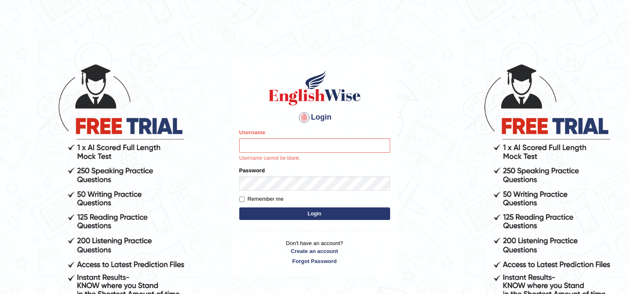  Describe the element at coordinates (242, 199) in the screenshot. I see `input: Remember me` at that location.